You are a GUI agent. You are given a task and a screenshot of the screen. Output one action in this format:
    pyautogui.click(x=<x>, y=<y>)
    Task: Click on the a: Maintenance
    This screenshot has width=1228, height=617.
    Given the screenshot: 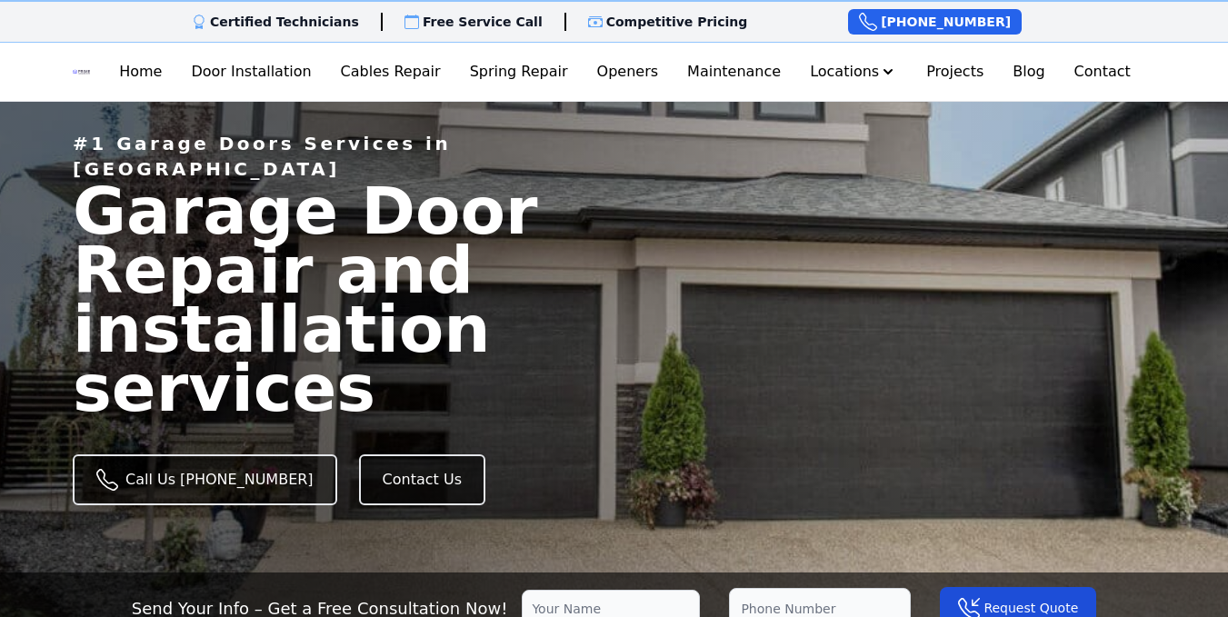 What is the action you would take?
    pyautogui.click(x=733, y=72)
    